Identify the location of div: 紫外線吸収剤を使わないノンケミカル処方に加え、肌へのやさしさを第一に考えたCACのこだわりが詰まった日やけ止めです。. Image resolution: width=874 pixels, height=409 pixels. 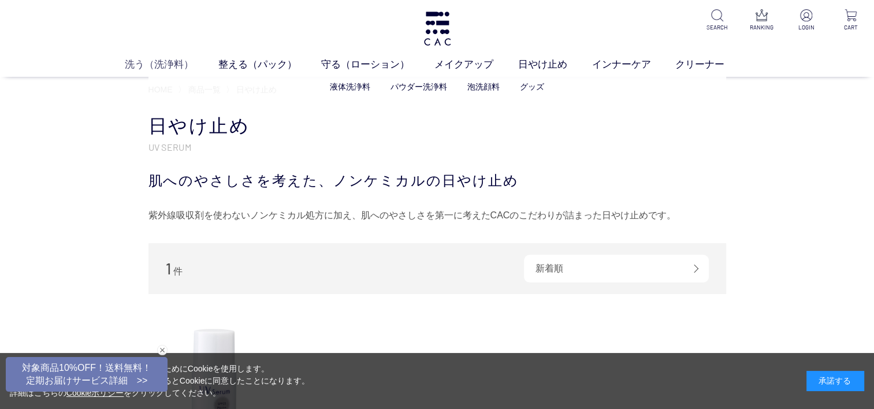
(437, 216).